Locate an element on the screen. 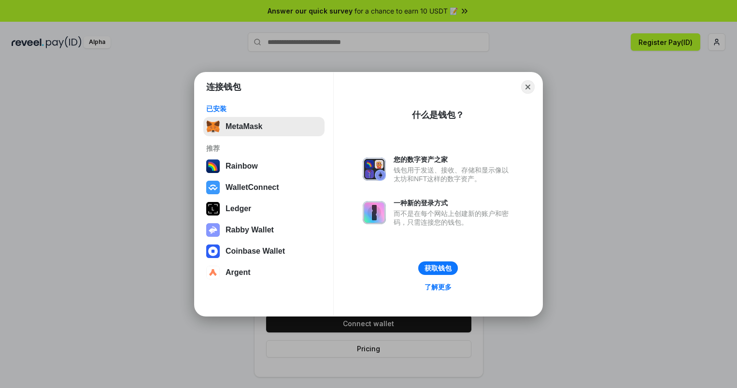  div: MetaMask is located at coordinates (244, 126).